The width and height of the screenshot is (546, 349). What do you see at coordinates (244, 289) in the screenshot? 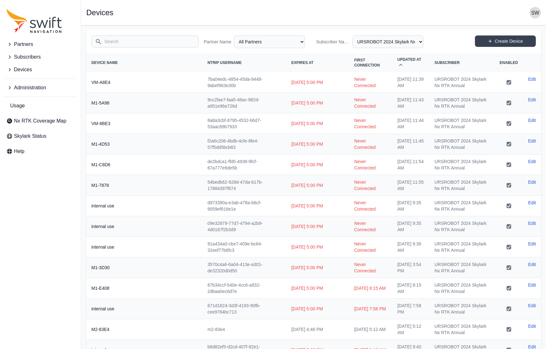
I see `td: 87b34ccf-540e-4cc6-a932-2dbaa0ec6d7e` at bounding box center [244, 289].